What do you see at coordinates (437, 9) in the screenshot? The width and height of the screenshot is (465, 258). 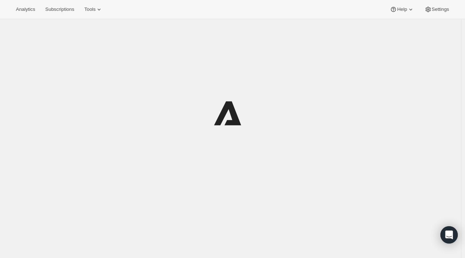 I see `button: Settings` at bounding box center [437, 9].